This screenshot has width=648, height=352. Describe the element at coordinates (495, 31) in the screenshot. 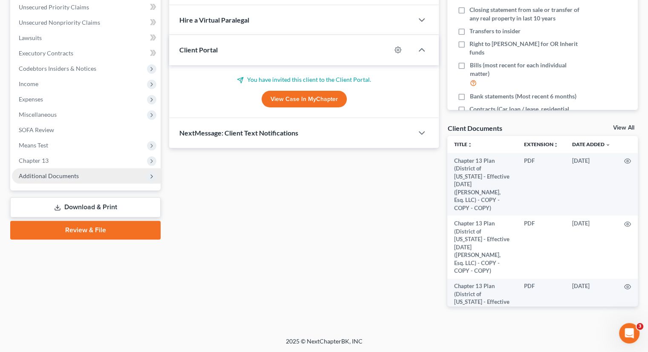

I see `span: Transfers to insider` at that location.